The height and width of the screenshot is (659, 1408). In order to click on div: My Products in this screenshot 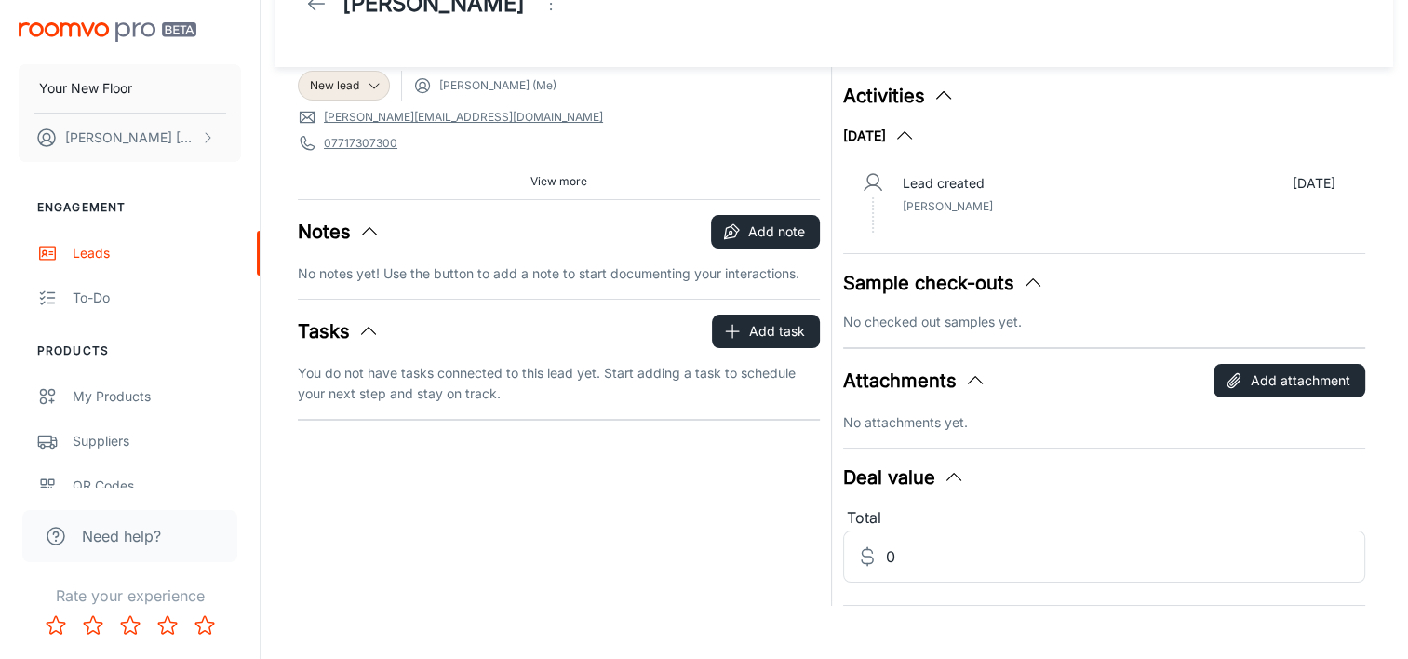, I will do `click(156, 396)`.